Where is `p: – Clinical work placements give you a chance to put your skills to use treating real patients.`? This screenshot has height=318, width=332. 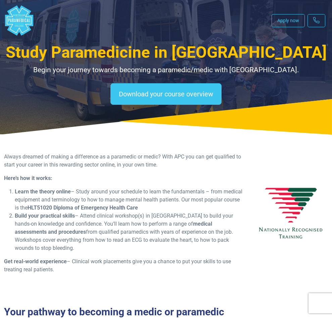 p: – Clinical work placements give you a chance to put your skills to use treating real patients. is located at coordinates (125, 266).